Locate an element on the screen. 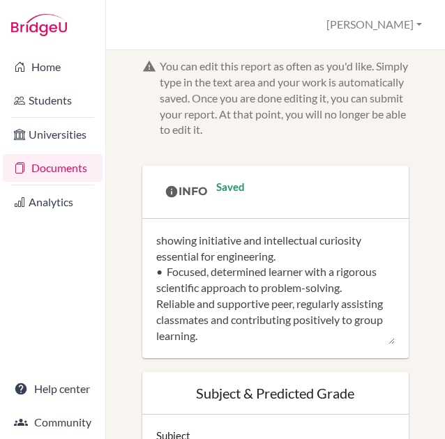 The width and height of the screenshot is (445, 439). div: You can edit this report as often as you'd like. Simply type in the text area and your work is au... is located at coordinates (284, 98).